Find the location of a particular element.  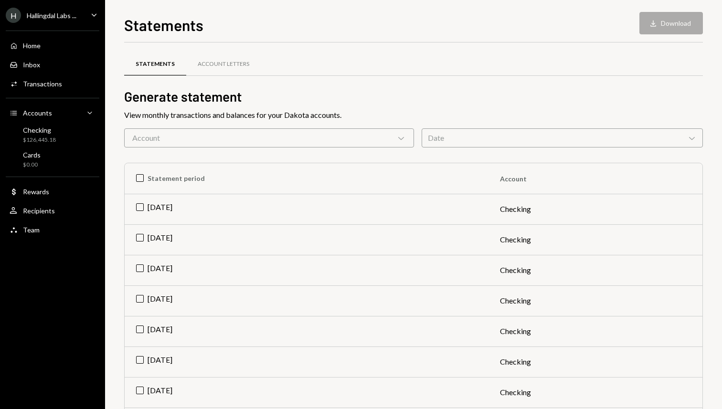

div: Inbox is located at coordinates (32, 64).